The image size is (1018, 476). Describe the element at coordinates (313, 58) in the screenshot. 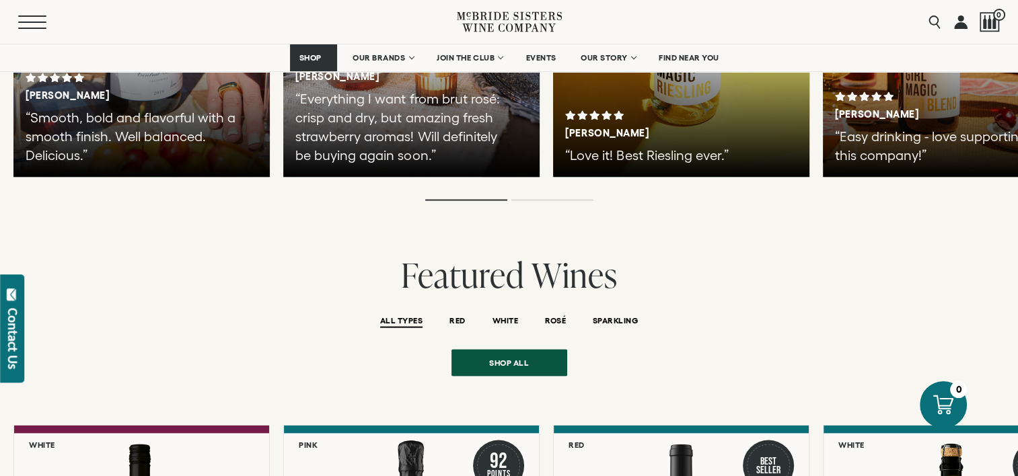

I see `a: SHOP` at that location.